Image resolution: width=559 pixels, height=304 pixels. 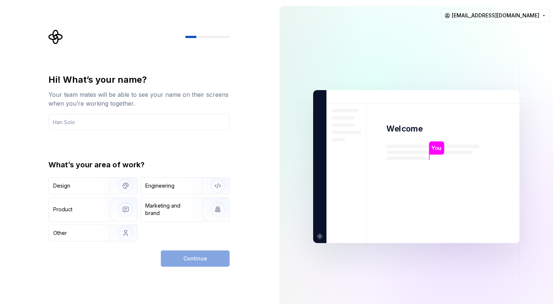 I want to click on div: Product, so click(x=63, y=209).